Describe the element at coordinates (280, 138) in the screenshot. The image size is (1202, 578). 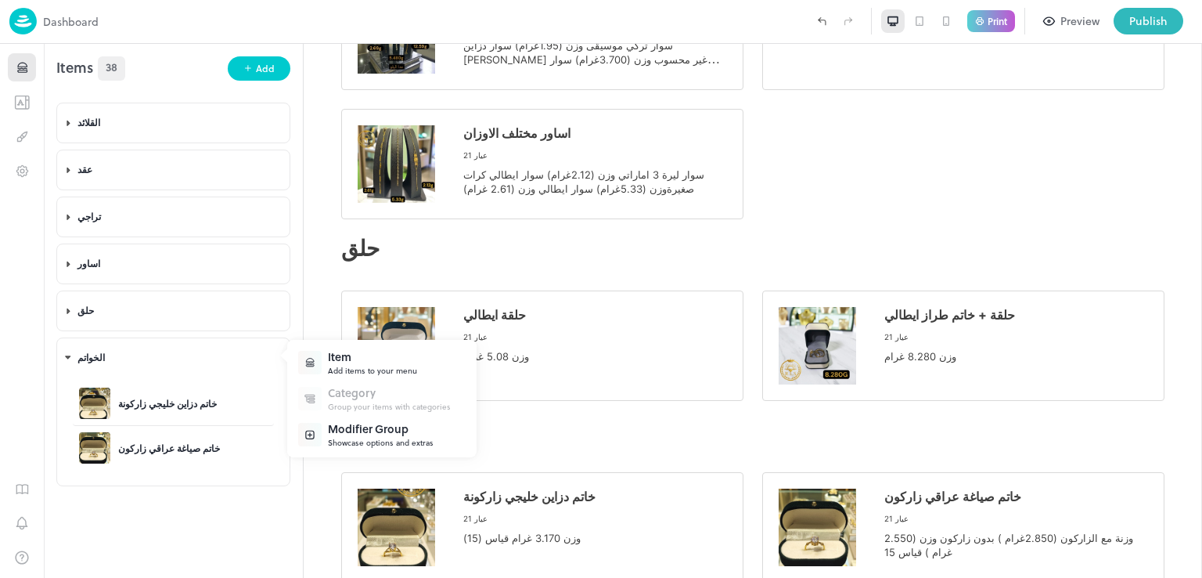
I see `span: سوار ليرة 3 اماراتي وزن (2.12غرام) سوار ايطالي كرات صغيرةوزن (5.33غرام) سوار ايطالي وزن (2.61 غرام)` at that location.